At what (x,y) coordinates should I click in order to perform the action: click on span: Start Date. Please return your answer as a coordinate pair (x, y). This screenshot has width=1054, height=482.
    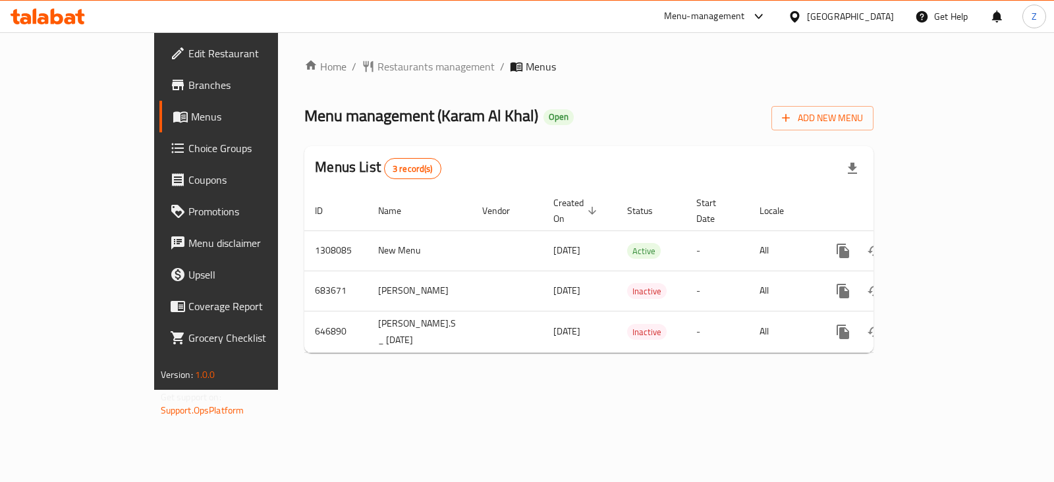
    Looking at the image, I should click on (715, 211).